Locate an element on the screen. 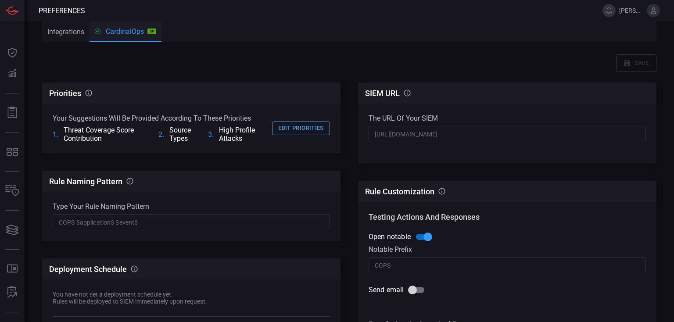 The height and width of the screenshot is (322, 674). button: ALERT ANALYSIS is located at coordinates (12, 293).